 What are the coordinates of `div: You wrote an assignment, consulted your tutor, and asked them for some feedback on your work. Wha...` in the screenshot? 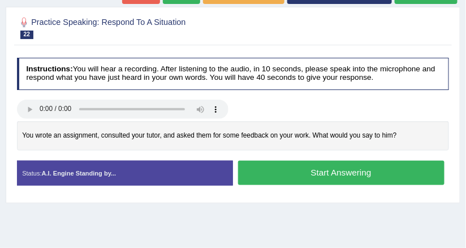 It's located at (233, 136).